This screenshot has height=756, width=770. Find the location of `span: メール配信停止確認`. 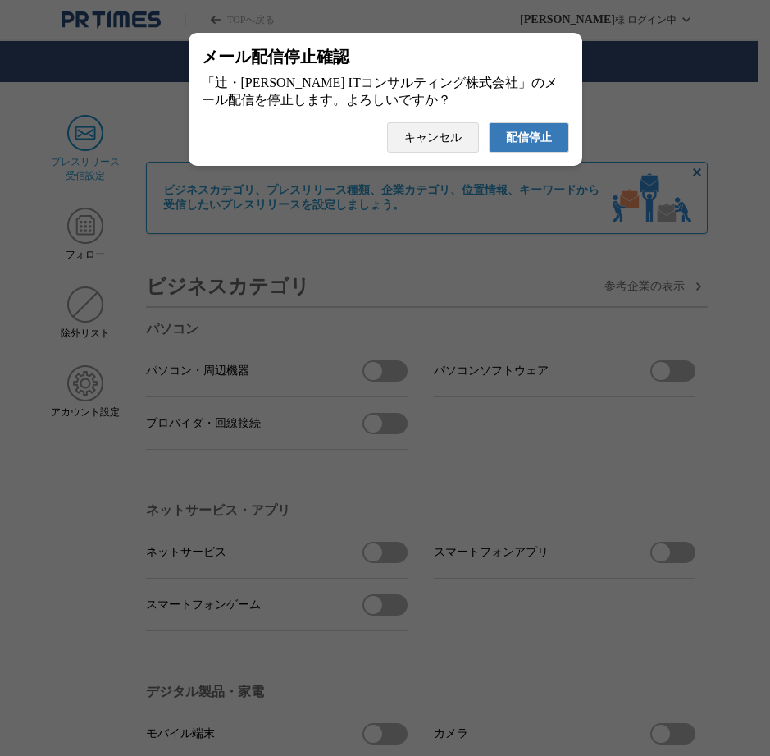

span: メール配信停止確認 is located at coordinates (276, 57).